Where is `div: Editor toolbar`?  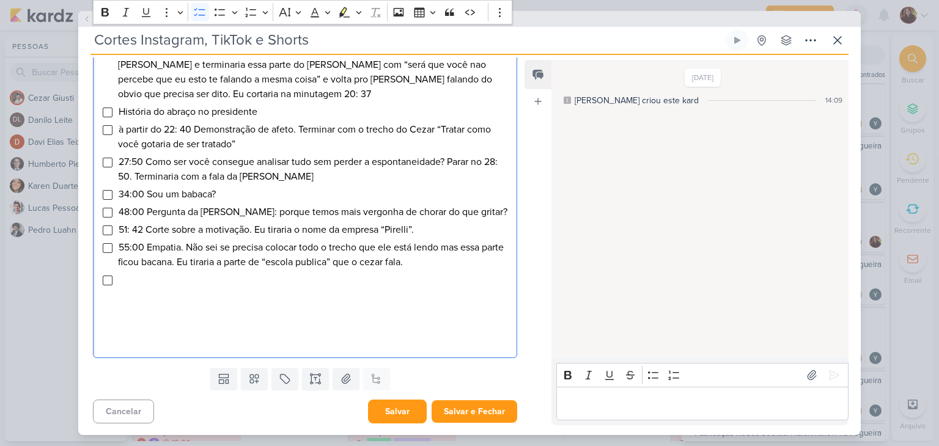 div: Editor toolbar is located at coordinates (703, 375).